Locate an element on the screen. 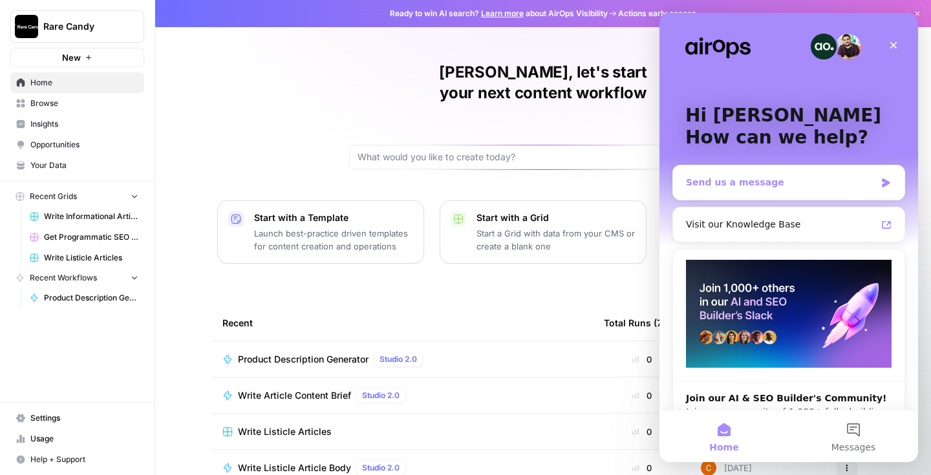  a: Get Programmatic SEO Keyword Ideas is located at coordinates (84, 237).